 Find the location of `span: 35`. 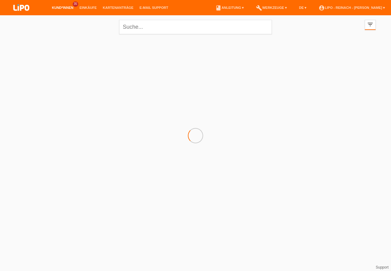

span: 35 is located at coordinates (76, 4).